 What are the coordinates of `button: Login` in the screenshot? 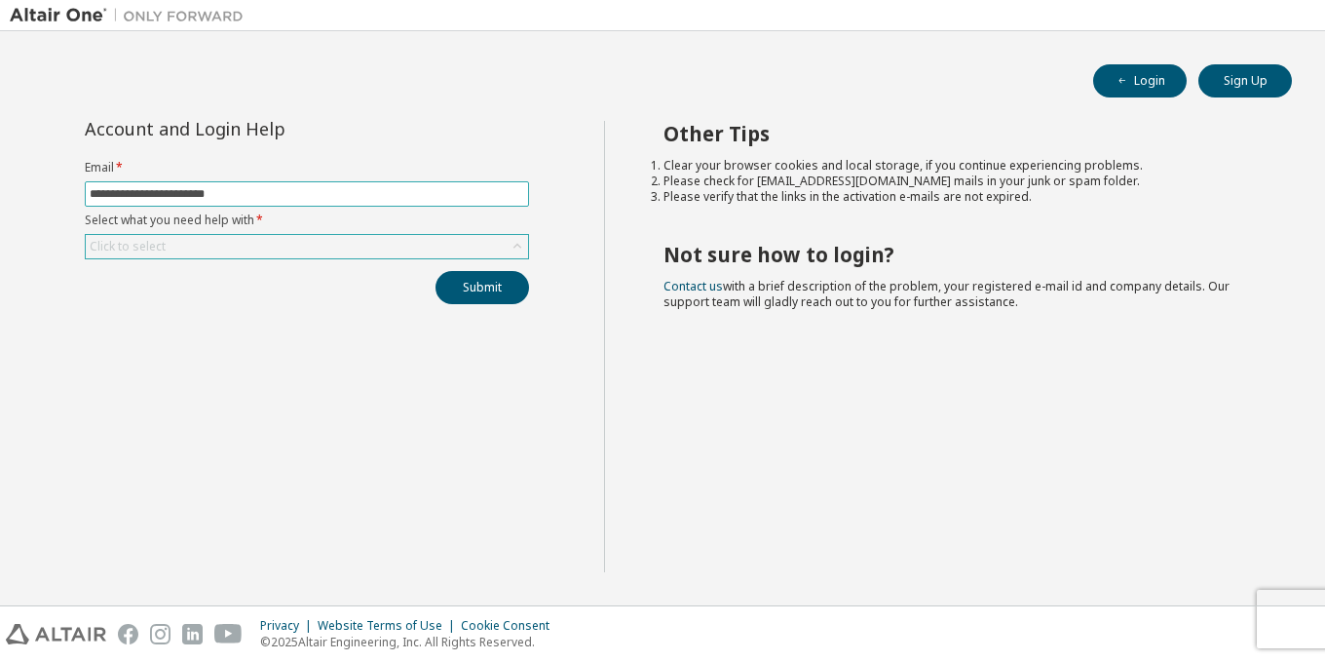 It's located at (1140, 81).